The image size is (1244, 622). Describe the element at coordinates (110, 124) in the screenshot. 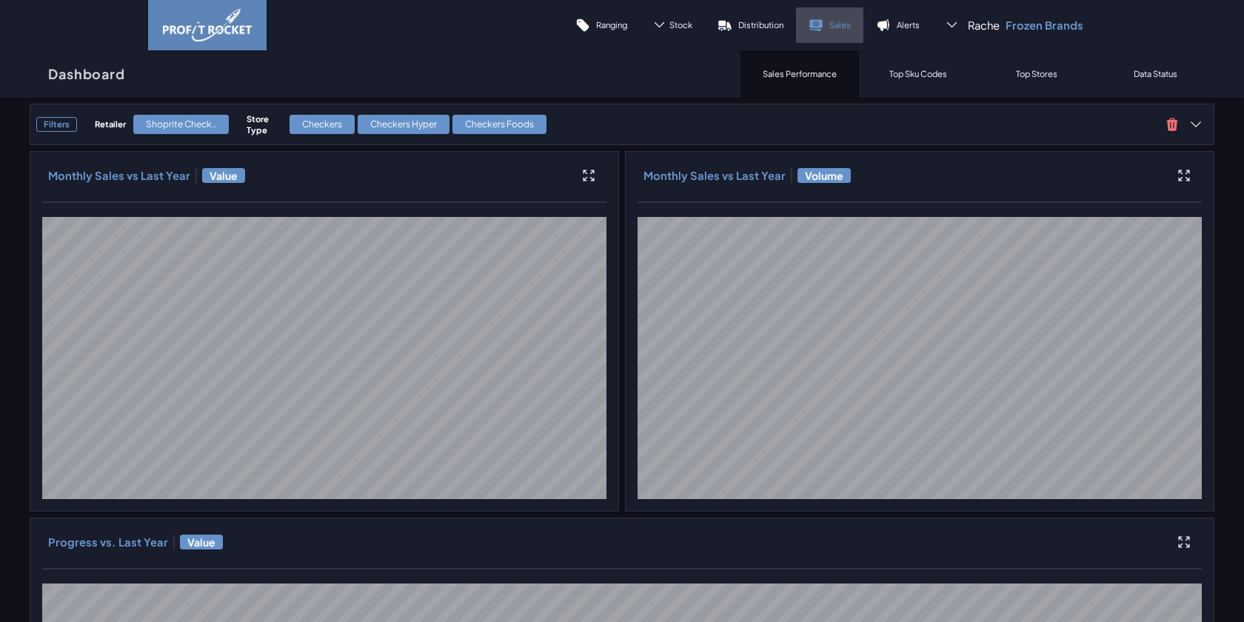

I see `h4: Retailer` at that location.